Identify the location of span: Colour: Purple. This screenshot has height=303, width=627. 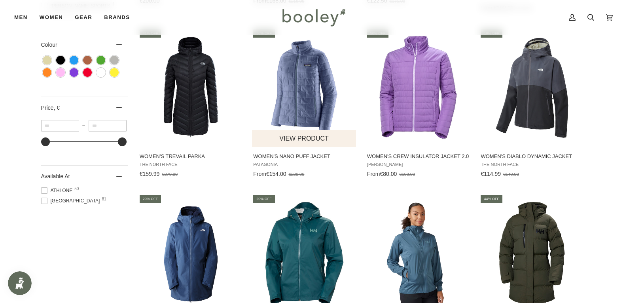
(74, 72).